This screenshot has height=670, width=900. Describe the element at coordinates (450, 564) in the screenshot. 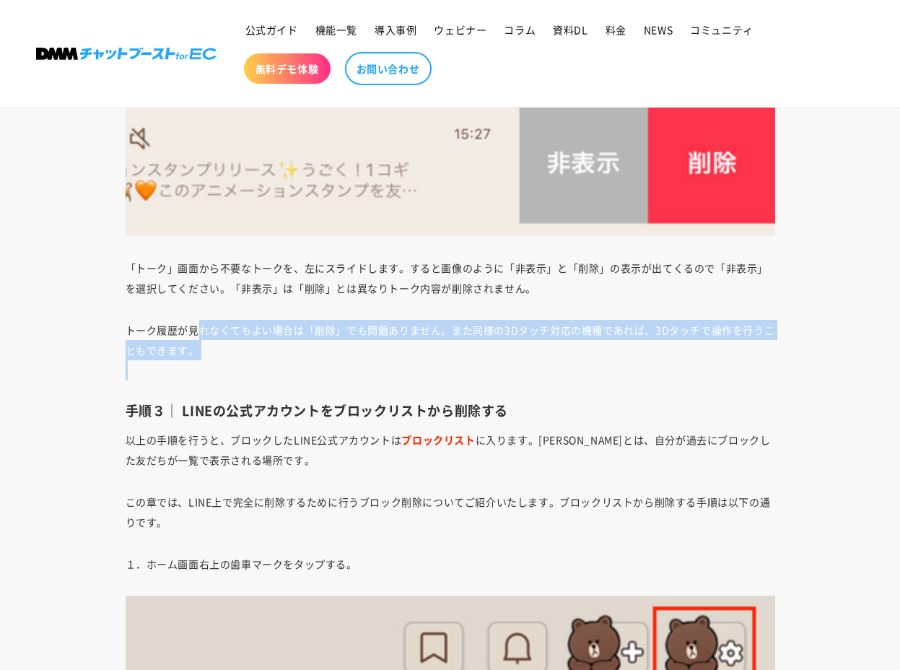

I see `p: １．ホーム画面右上の歯車マークをタップする。` at that location.